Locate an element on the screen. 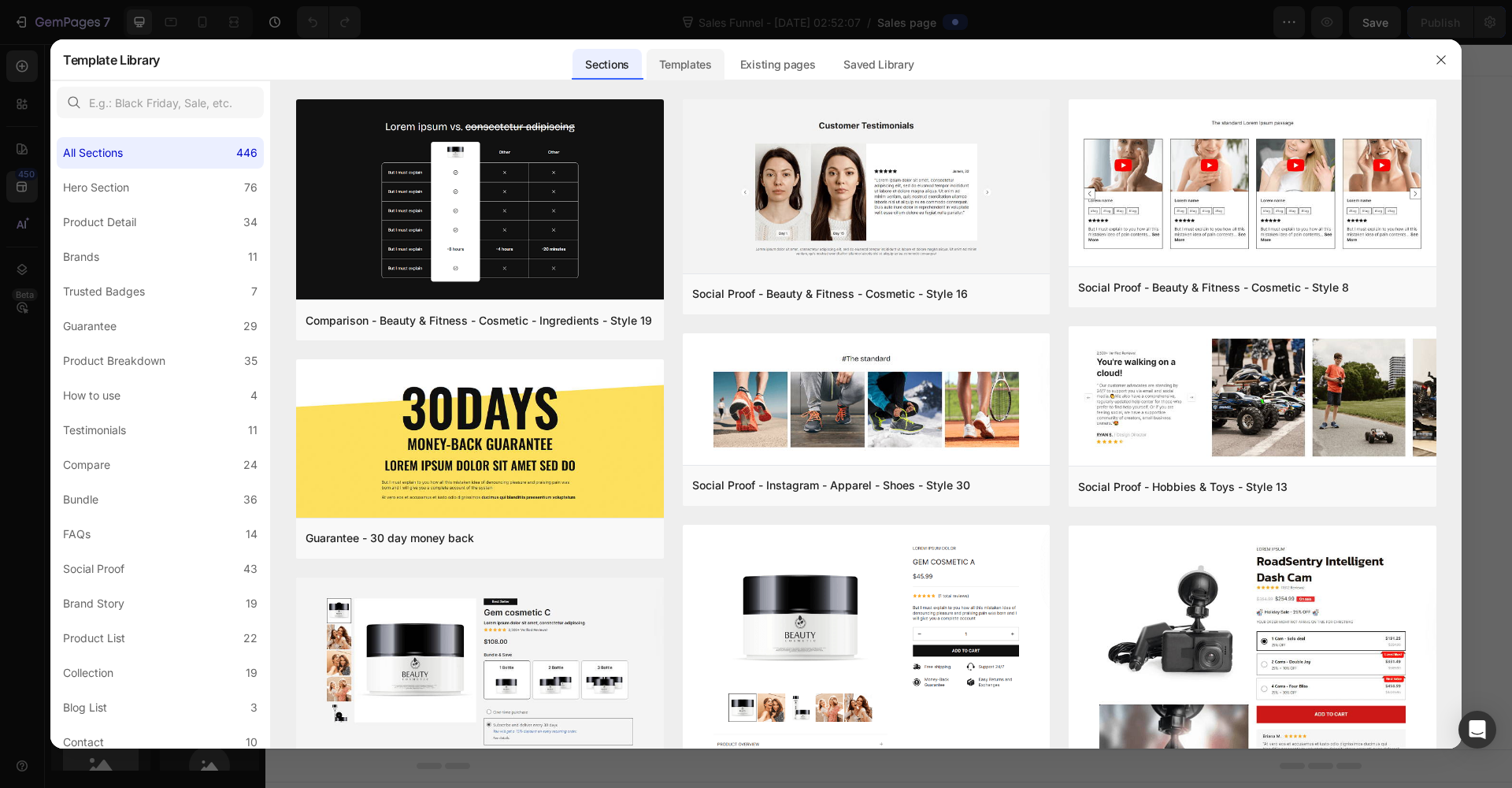 This screenshot has height=788, width=1512. div: FAQs is located at coordinates (76, 534).